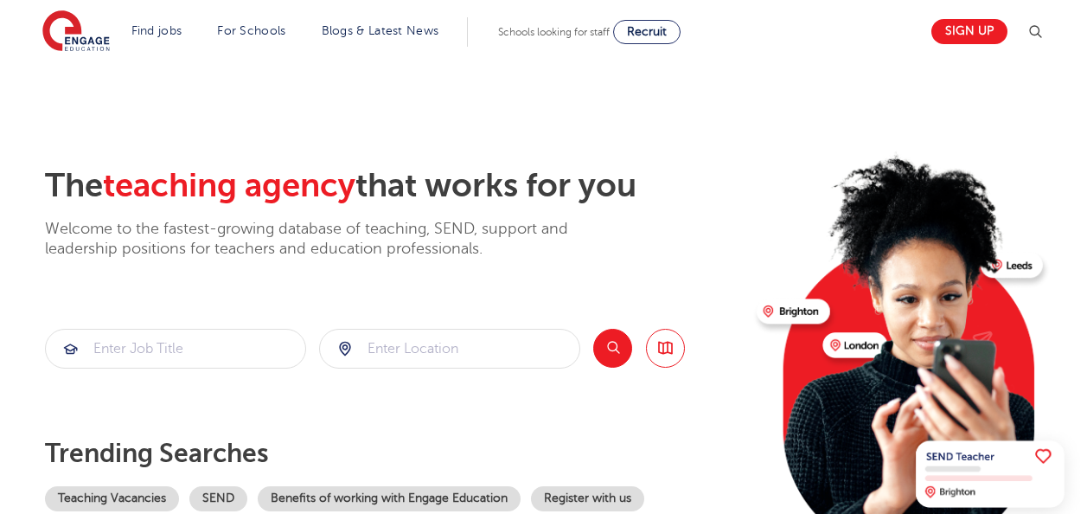 The width and height of the screenshot is (1087, 514). Describe the element at coordinates (394, 453) in the screenshot. I see `p: Trending searches` at that location.